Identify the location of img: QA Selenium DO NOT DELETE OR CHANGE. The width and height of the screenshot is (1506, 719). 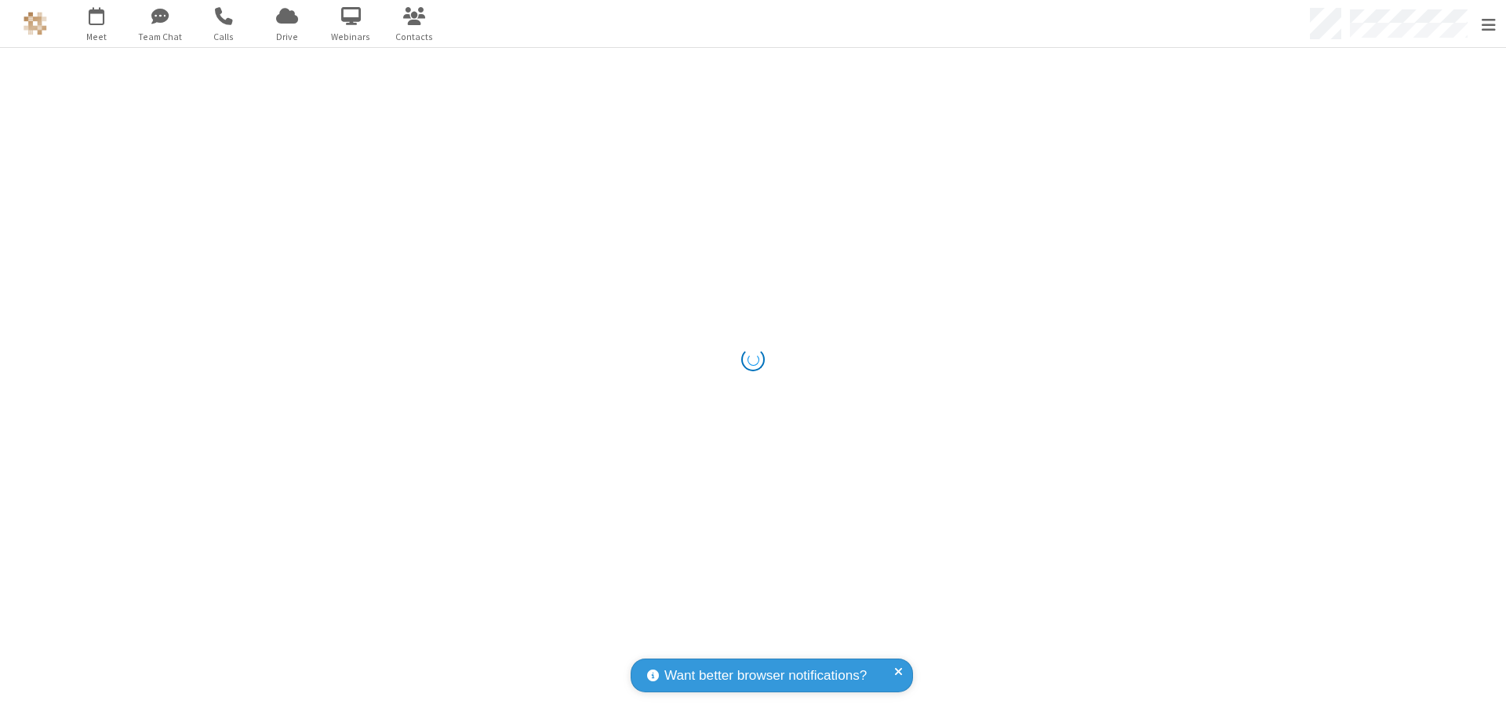
(35, 24).